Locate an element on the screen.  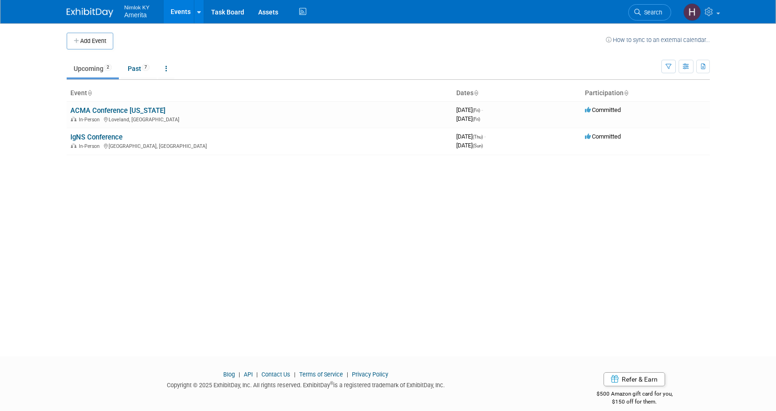
a: API is located at coordinates (248, 374).